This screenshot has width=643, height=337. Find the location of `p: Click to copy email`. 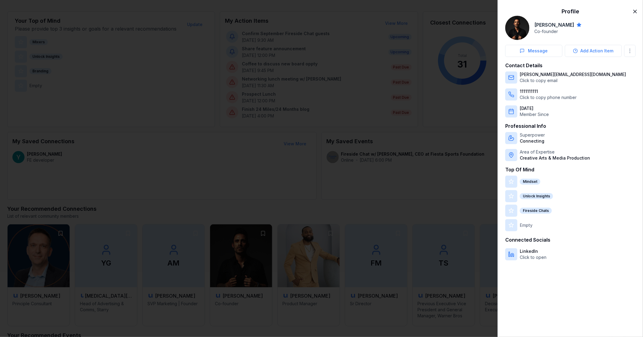

p: Click to copy email is located at coordinates (572, 80).